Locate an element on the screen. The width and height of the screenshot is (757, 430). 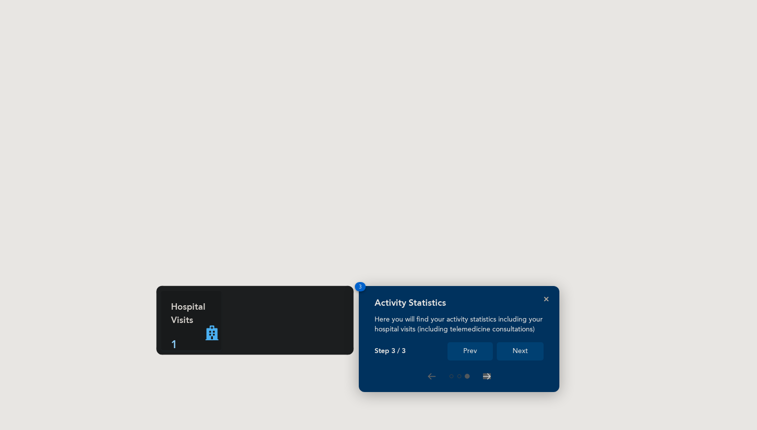
h4: Activity Statistics is located at coordinates (410, 303).